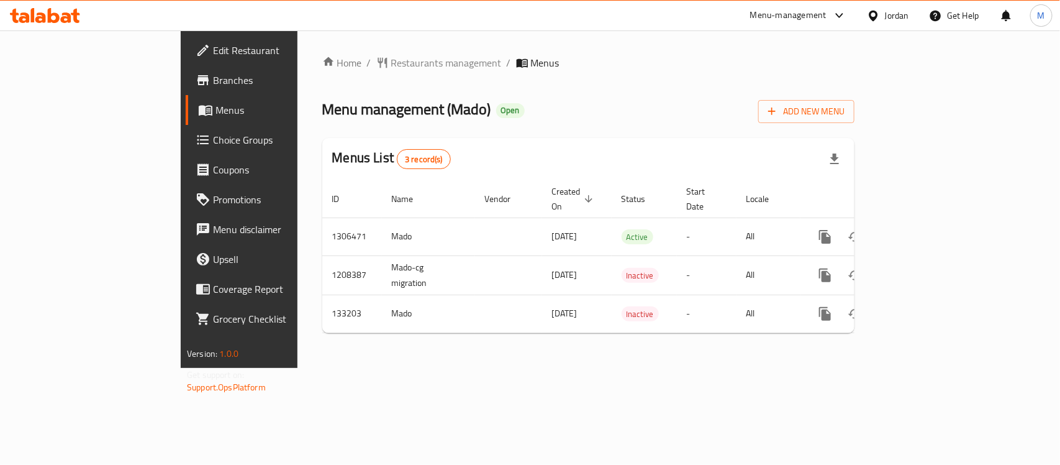  What do you see at coordinates (271, 50) in the screenshot?
I see `a: Edit Restaurant` at bounding box center [271, 50].